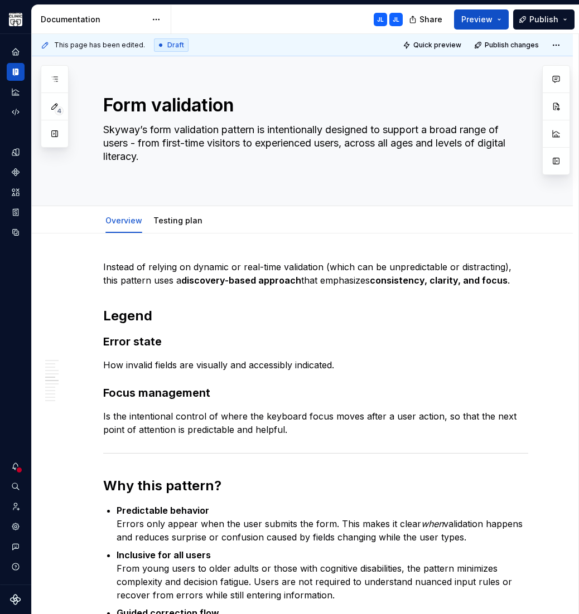 The width and height of the screenshot is (579, 614). What do you see at coordinates (16, 192) in the screenshot?
I see `a: Assets` at bounding box center [16, 192].